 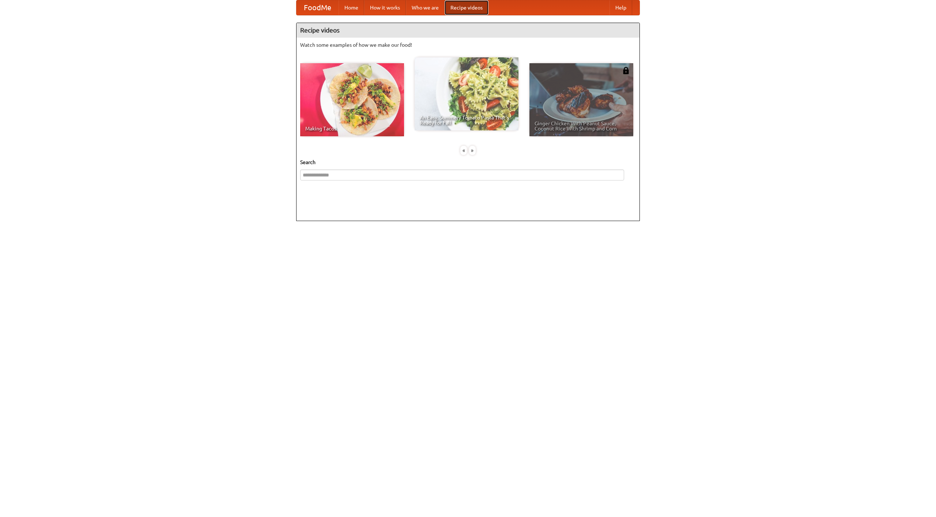 What do you see at coordinates (467, 8) in the screenshot?
I see `a: Recipe videos` at bounding box center [467, 8].